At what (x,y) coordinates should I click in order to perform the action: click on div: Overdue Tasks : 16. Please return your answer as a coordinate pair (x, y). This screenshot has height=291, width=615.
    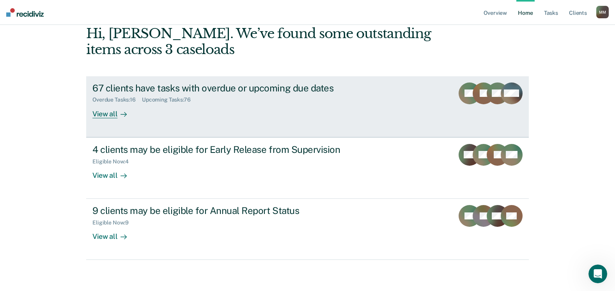
    Looking at the image, I should click on (117, 100).